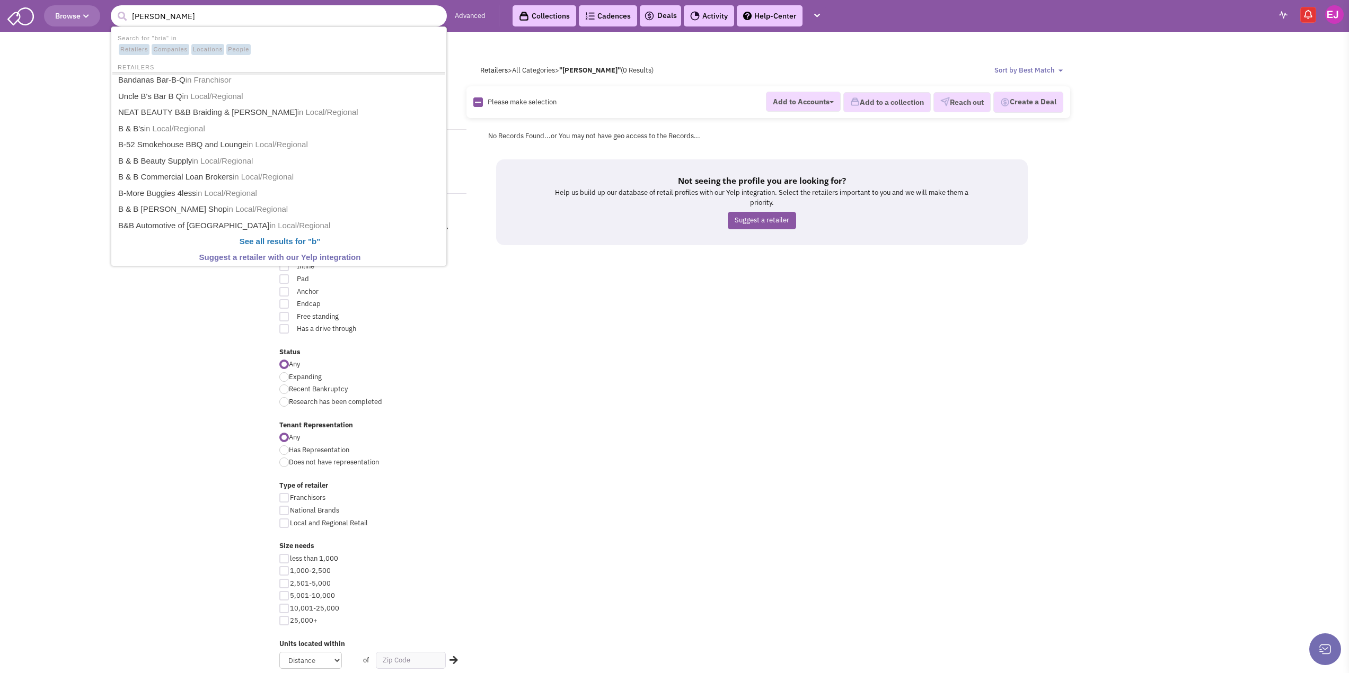 This screenshot has width=1349, height=673. I want to click on a: Activity, so click(708, 16).